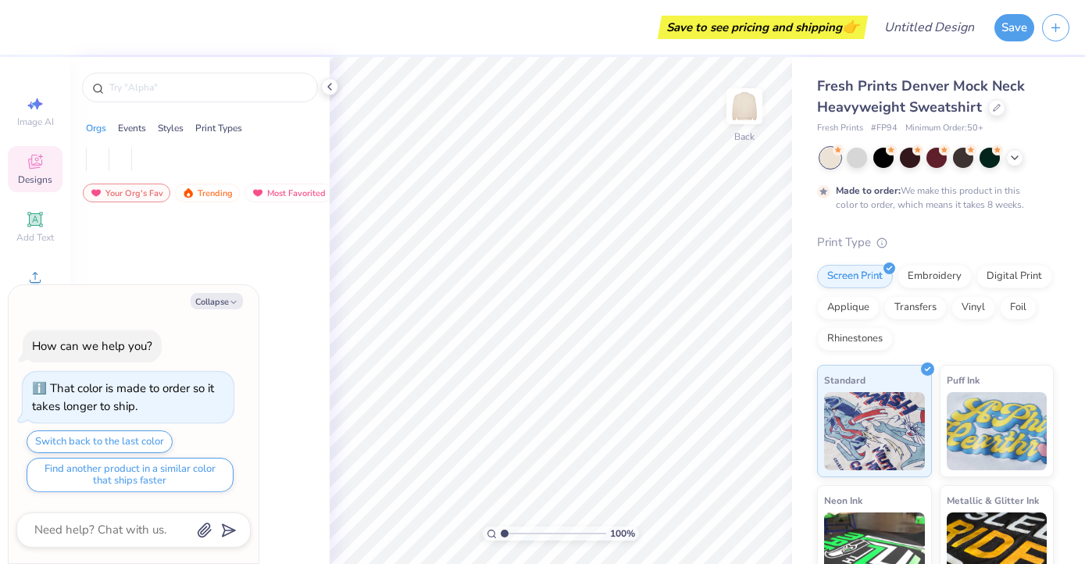 This screenshot has width=1085, height=564. Describe the element at coordinates (929, 27) in the screenshot. I see `input: Untitled Design` at that location.